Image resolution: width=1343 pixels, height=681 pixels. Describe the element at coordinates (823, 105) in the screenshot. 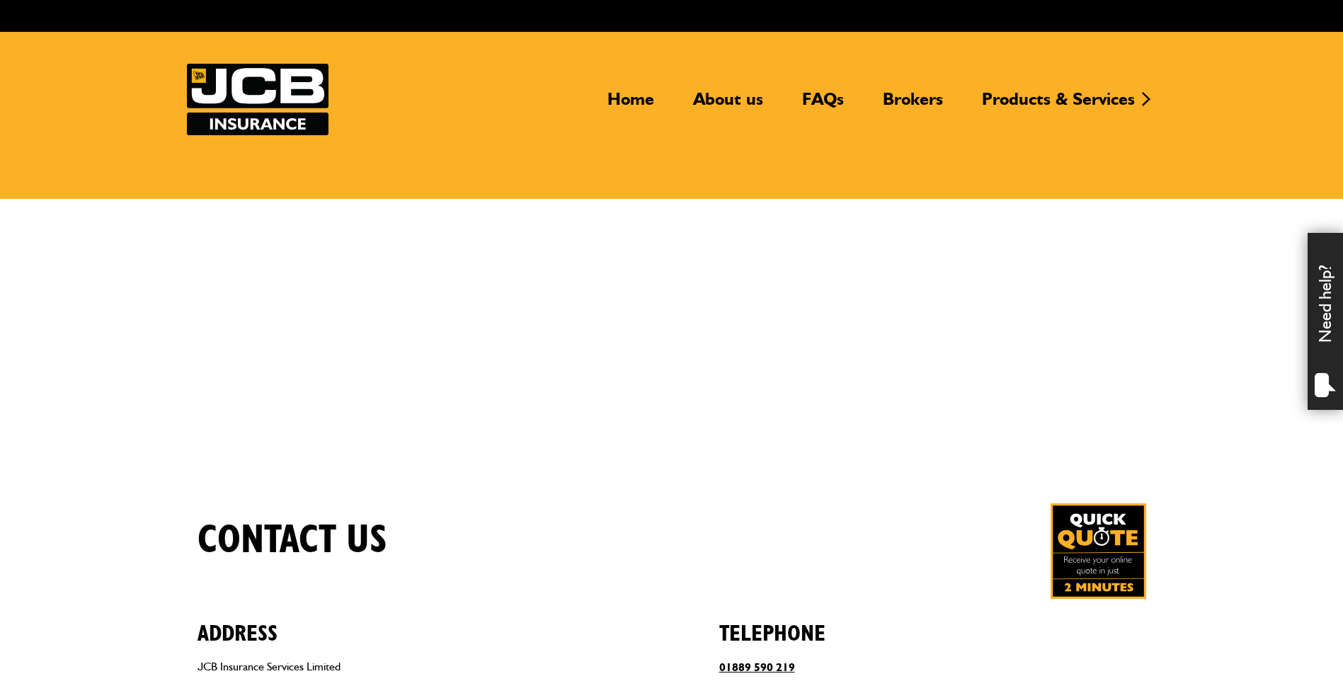

I see `a: FAQs` at that location.